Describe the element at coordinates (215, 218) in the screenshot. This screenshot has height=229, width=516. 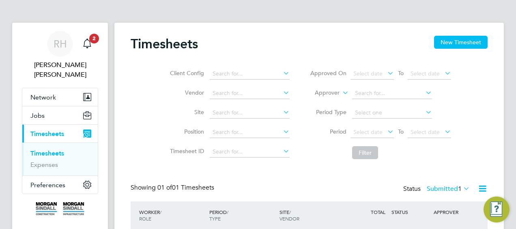
I see `span: TYPE` at that location.